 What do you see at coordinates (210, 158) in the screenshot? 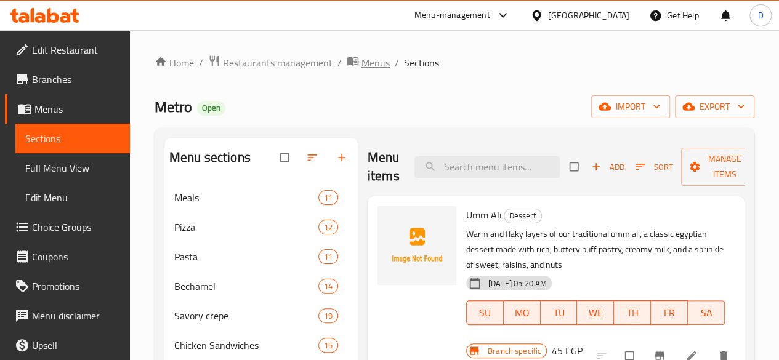
I see `h2: Menu sections` at bounding box center [210, 158].